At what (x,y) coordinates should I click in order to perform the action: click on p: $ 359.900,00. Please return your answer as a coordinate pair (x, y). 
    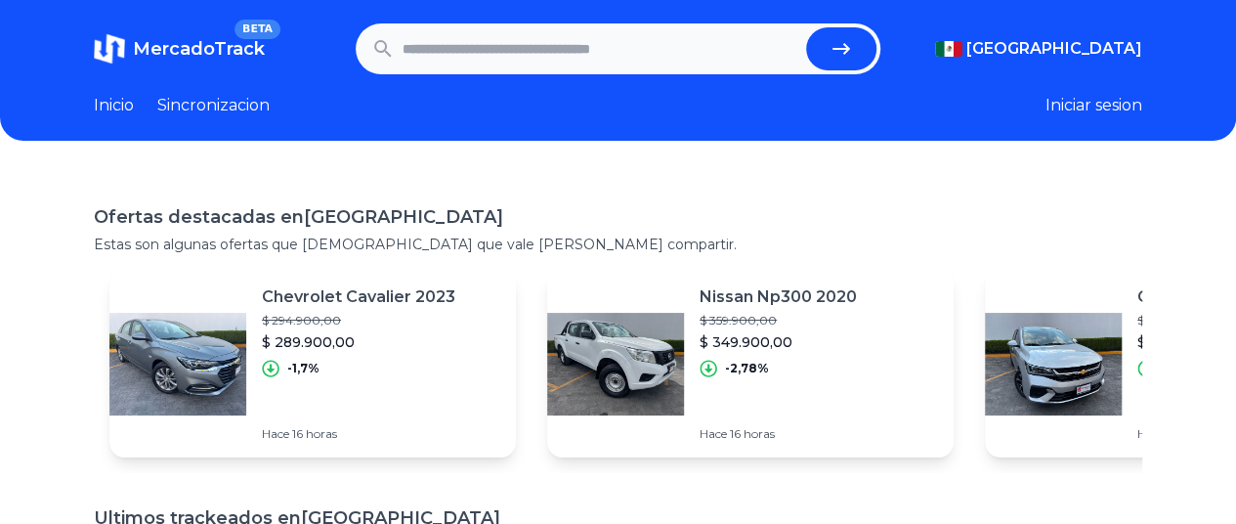
    Looking at the image, I should click on (778, 320).